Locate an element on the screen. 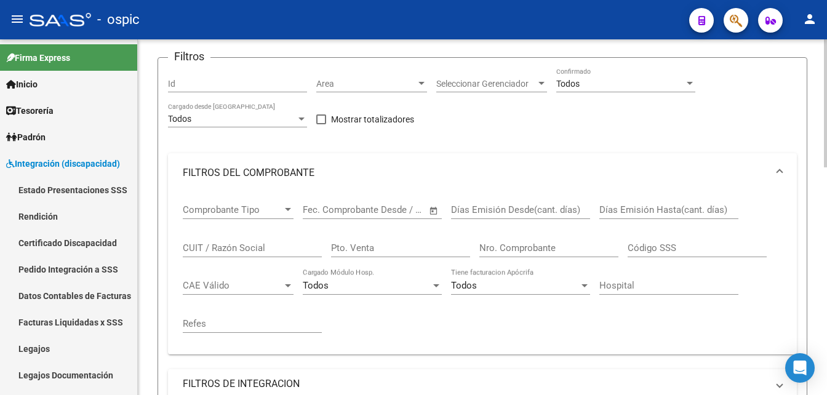 The image size is (827, 395). button: Open calendar is located at coordinates (434, 210).